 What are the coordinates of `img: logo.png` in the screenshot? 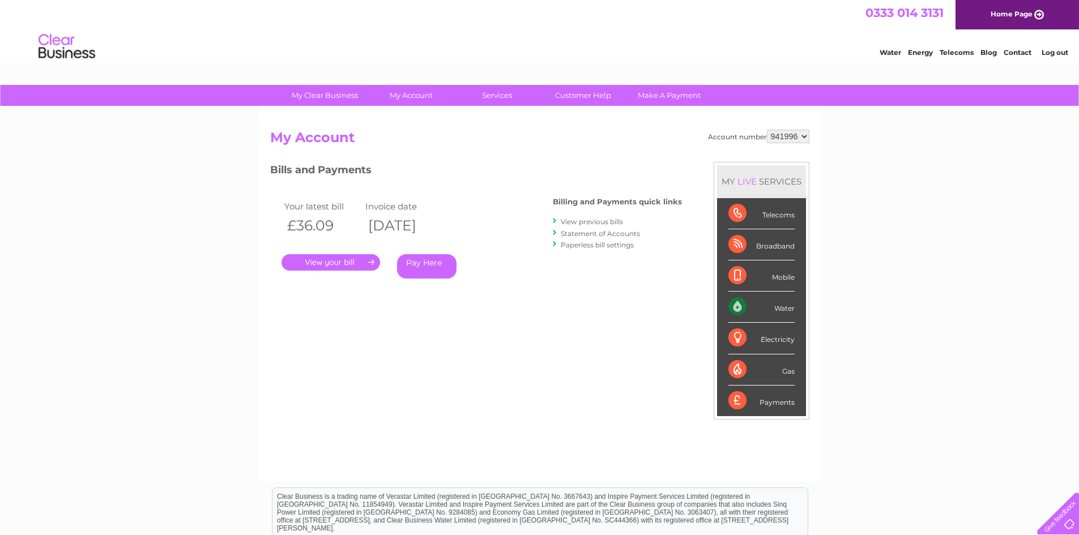 It's located at (67, 46).